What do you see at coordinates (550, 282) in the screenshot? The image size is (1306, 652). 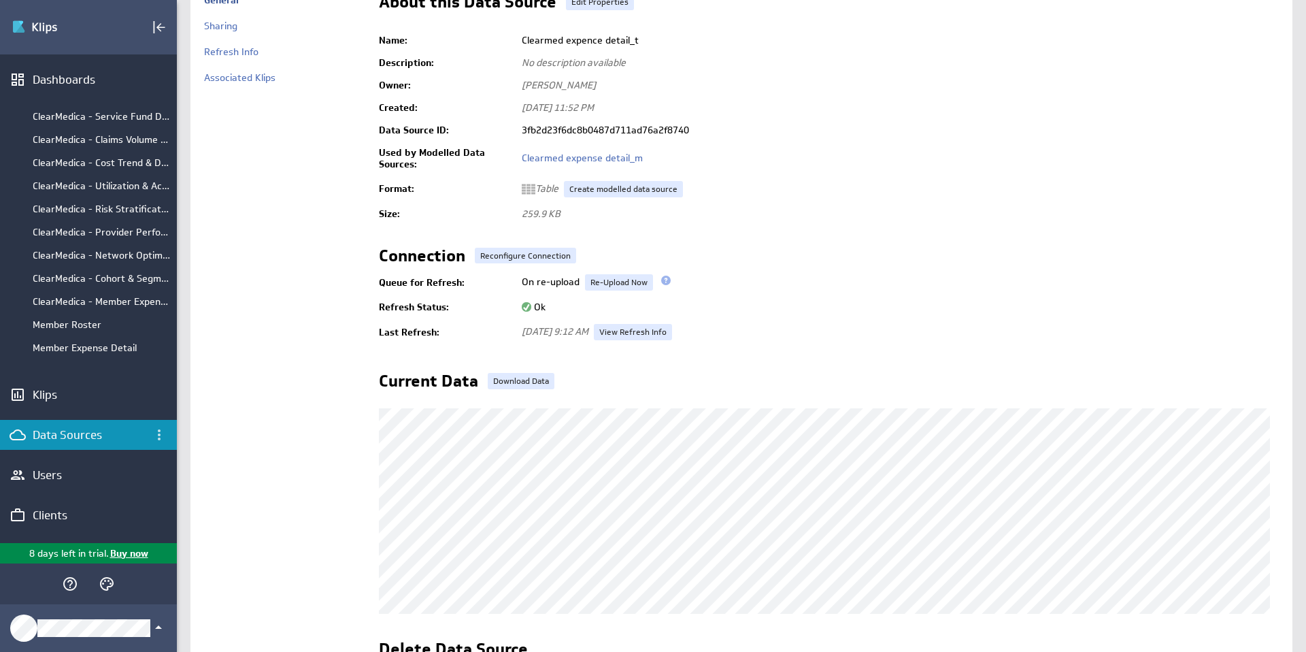 I see `span: On re-upload` at bounding box center [550, 282].